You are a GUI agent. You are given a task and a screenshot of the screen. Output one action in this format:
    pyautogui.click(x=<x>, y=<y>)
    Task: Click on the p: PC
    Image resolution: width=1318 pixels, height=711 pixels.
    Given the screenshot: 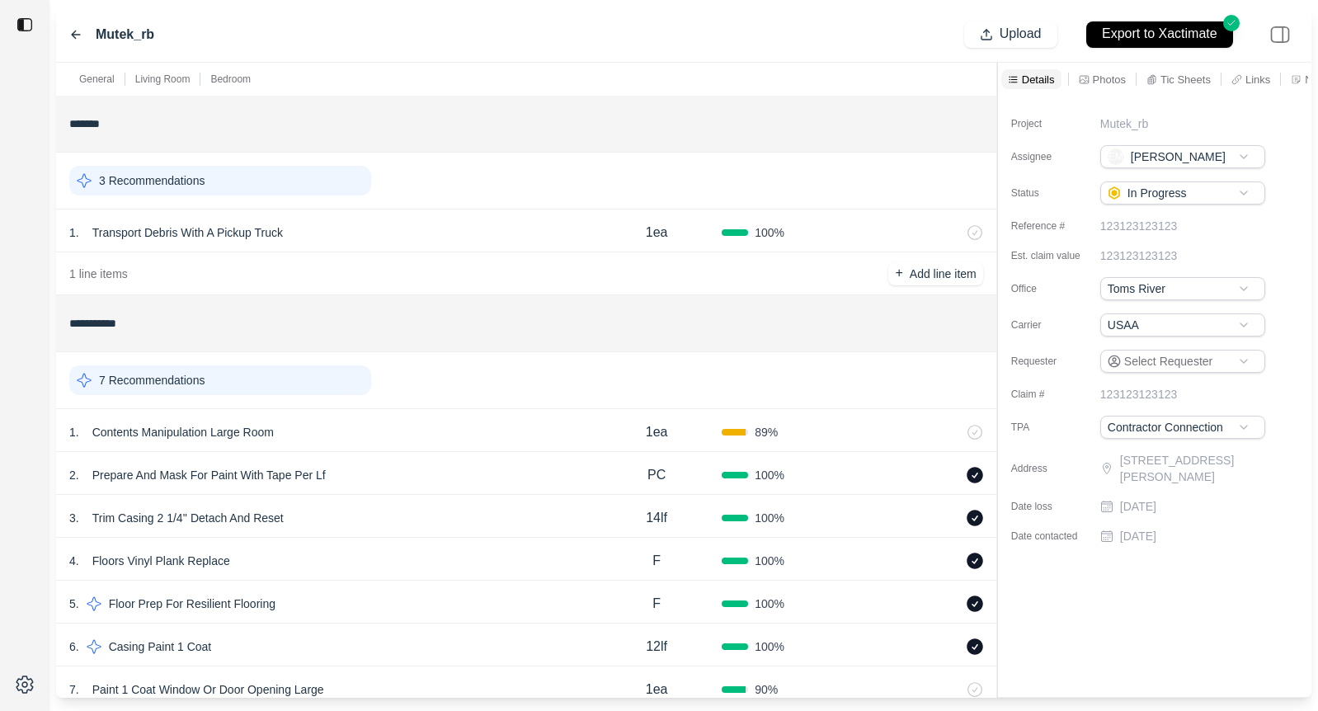 What is the action you would take?
    pyautogui.click(x=656, y=475)
    